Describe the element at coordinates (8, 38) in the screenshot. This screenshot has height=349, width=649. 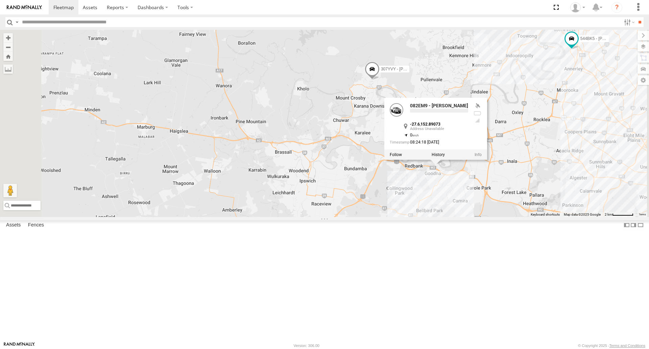
I see `button: Zoom in` at that location.